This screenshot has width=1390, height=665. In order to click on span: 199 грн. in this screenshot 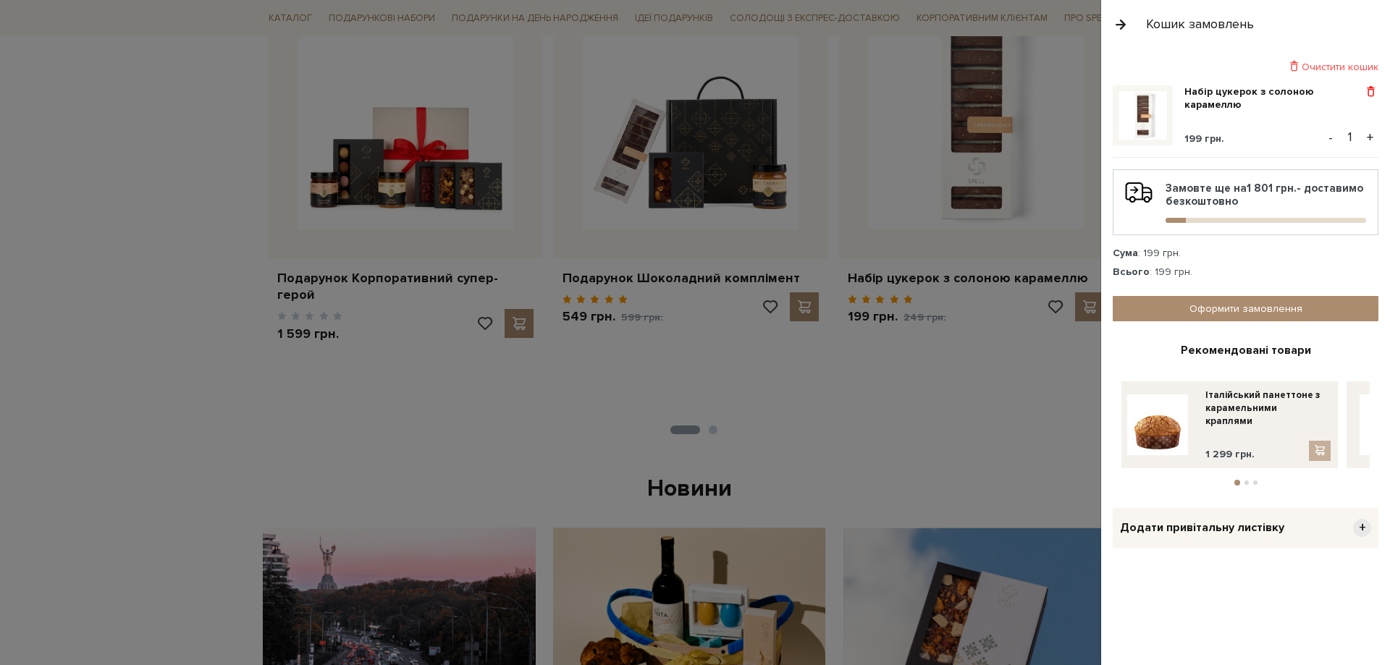, I will do `click(1204, 138)`.